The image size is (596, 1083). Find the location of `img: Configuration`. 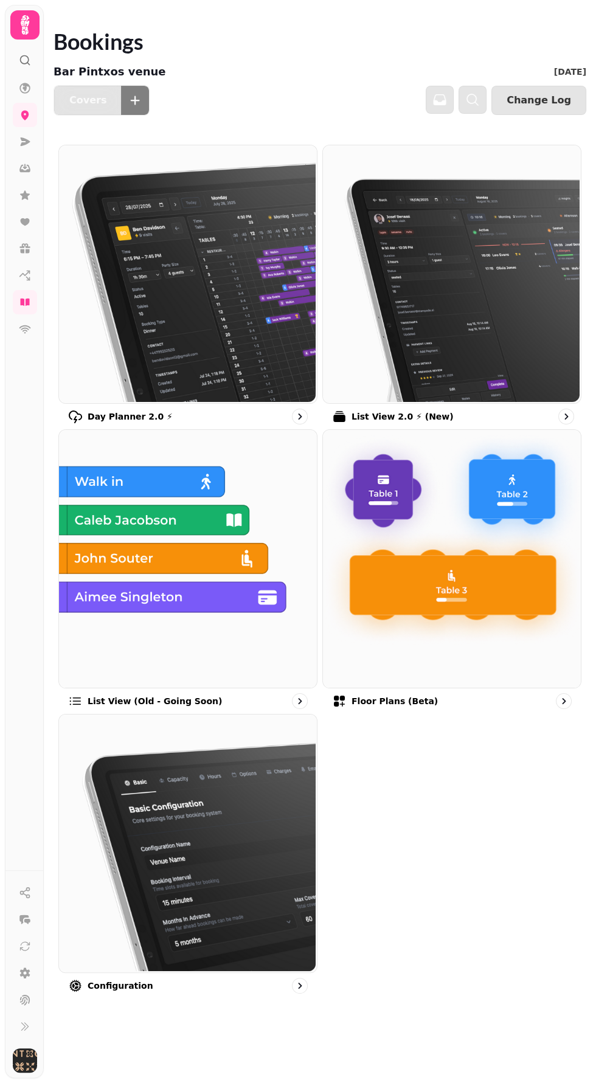

img: Configuration is located at coordinates (187, 842).